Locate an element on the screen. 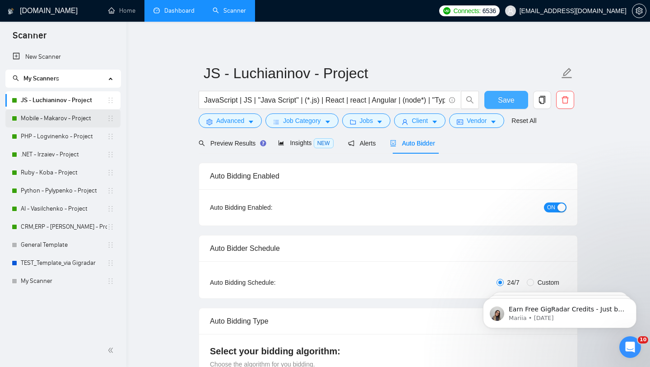 The height and width of the screenshot is (367, 650). h4: Select your bidding algorithm: is located at coordinates (388, 351).